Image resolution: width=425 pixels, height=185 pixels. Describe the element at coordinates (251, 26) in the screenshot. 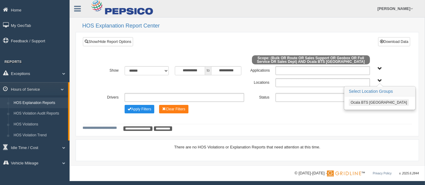

I see `h2: HOS Explanation Report Center` at that location.